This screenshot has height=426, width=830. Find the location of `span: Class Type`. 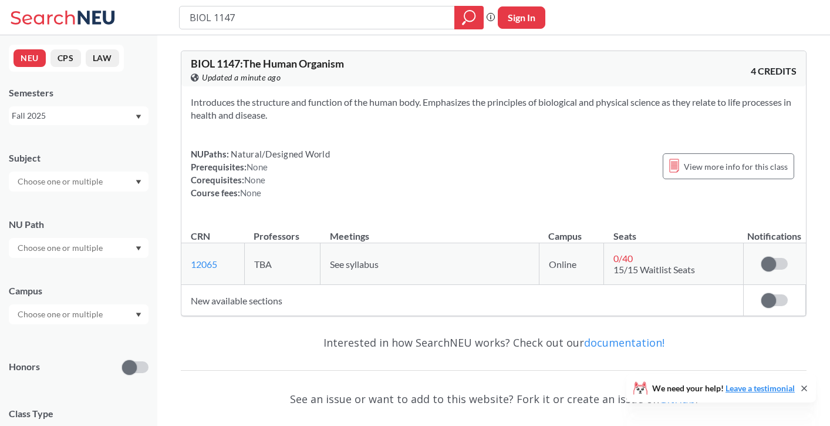

span: Class Type is located at coordinates (79, 413).